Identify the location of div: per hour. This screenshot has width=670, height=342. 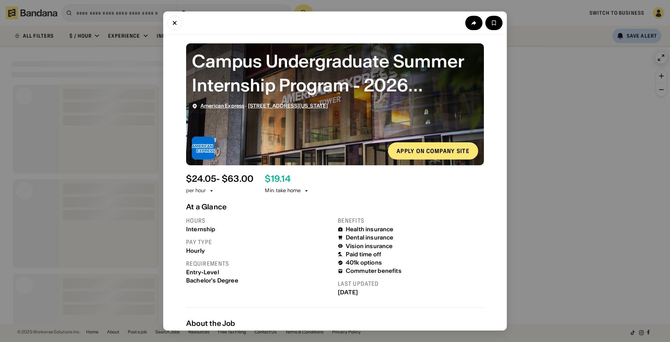
(196, 191).